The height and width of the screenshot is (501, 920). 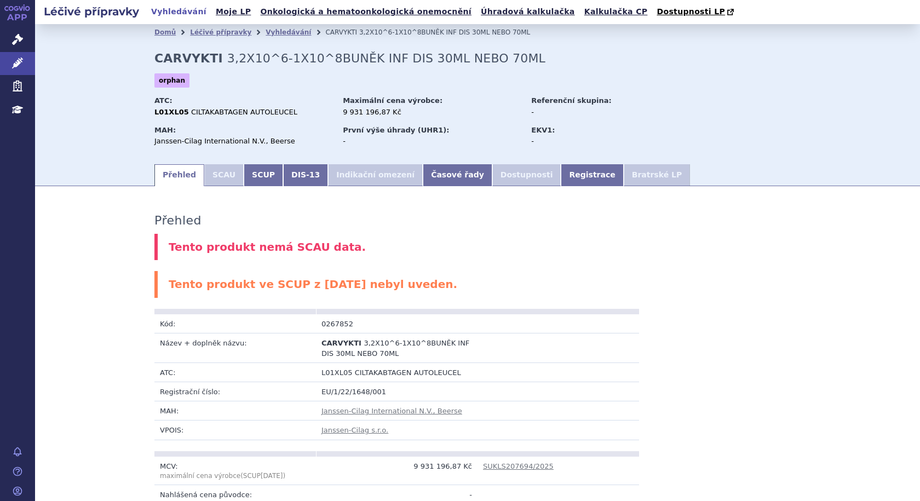 I want to click on div: 9 931 196,87 Kč, so click(x=431, y=112).